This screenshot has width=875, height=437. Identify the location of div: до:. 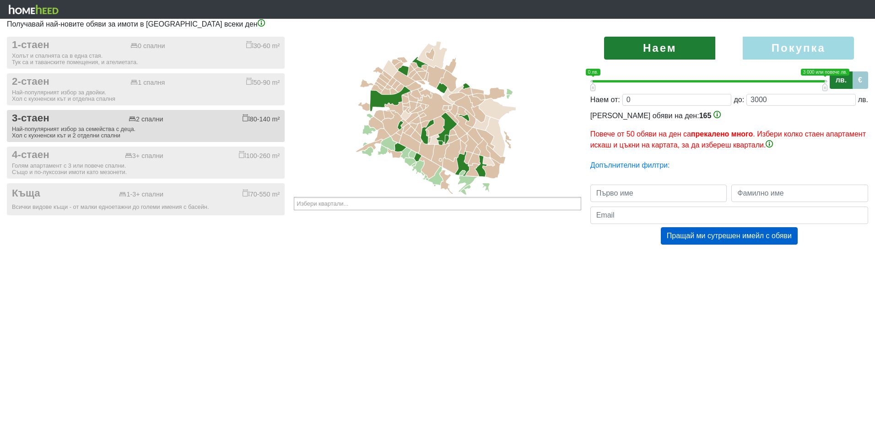
(739, 100).